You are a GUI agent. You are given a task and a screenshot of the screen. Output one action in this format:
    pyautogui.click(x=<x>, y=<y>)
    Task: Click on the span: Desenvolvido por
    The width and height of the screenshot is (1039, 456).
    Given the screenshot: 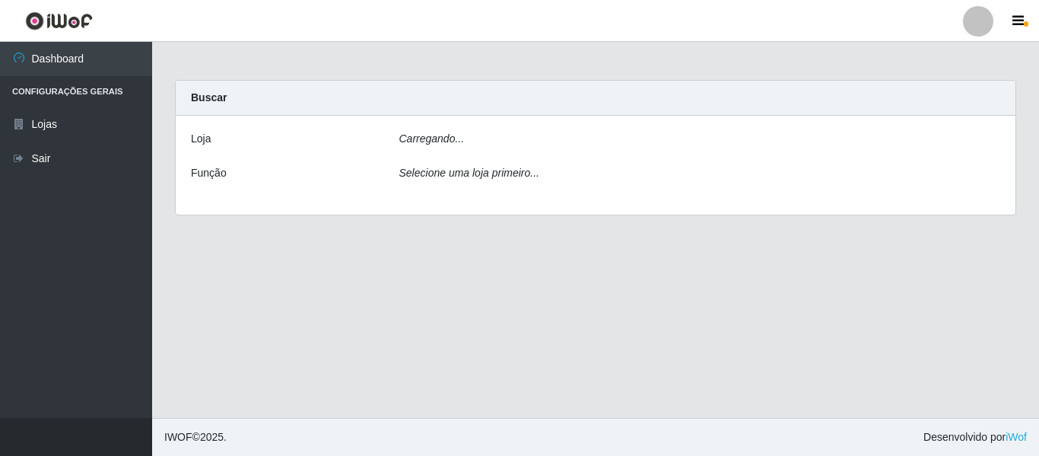 What is the action you would take?
    pyautogui.click(x=975, y=437)
    